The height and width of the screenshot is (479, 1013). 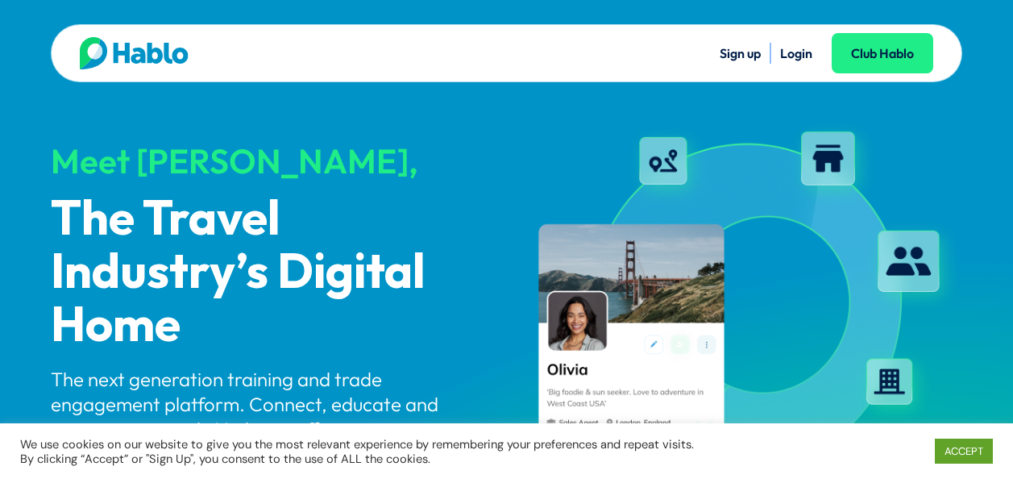 I want to click on a: Club Hablo, so click(x=883, y=53).